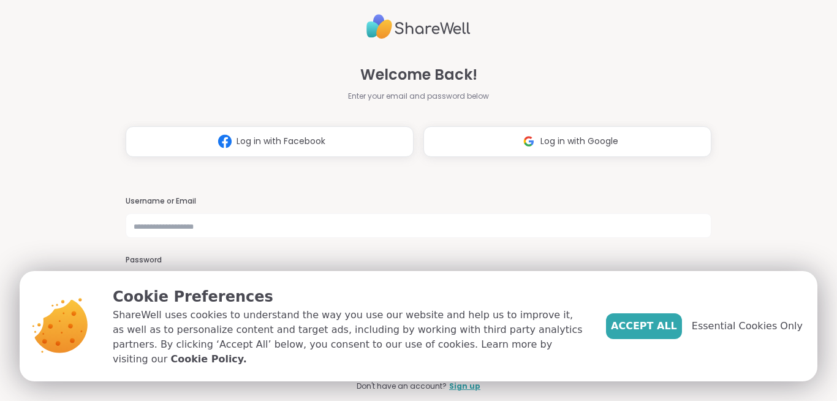 The height and width of the screenshot is (401, 837). What do you see at coordinates (281, 141) in the screenshot?
I see `span: Log in with Facebook` at bounding box center [281, 141].